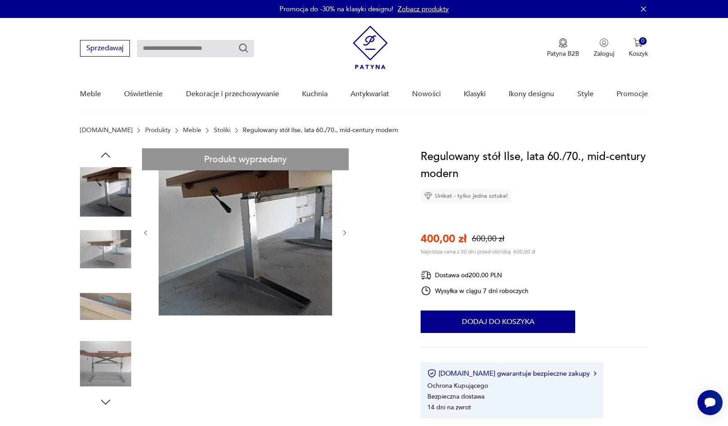 The image size is (728, 426). What do you see at coordinates (371, 47) in the screenshot?
I see `img: Patyna - sklep z meblami i dekoracjami vintage` at bounding box center [371, 47].